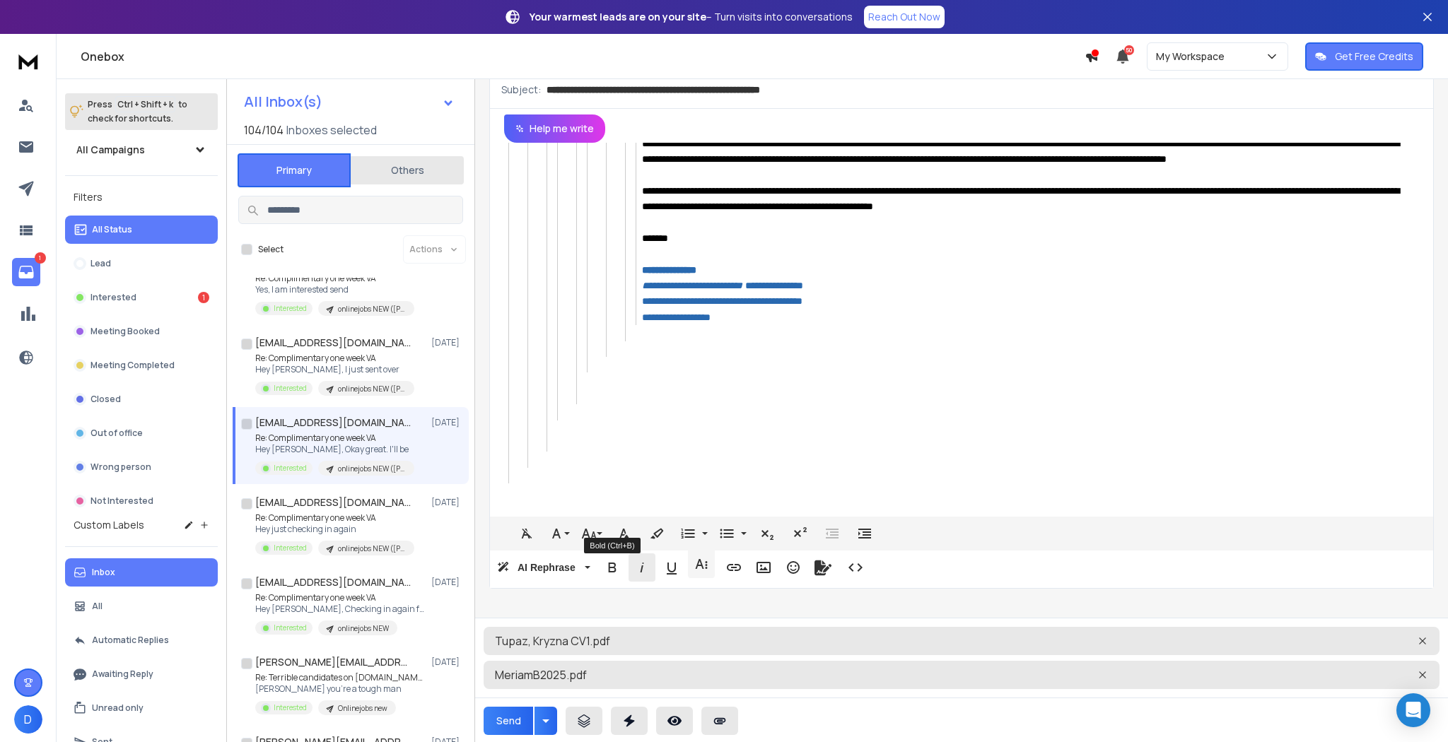  What do you see at coordinates (294, 170) in the screenshot?
I see `button: Primary` at bounding box center [294, 170].